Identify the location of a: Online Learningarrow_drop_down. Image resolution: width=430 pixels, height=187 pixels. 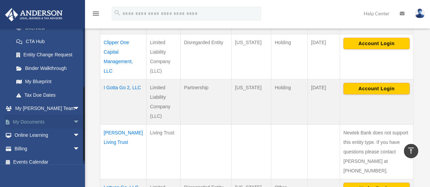
(47, 136).